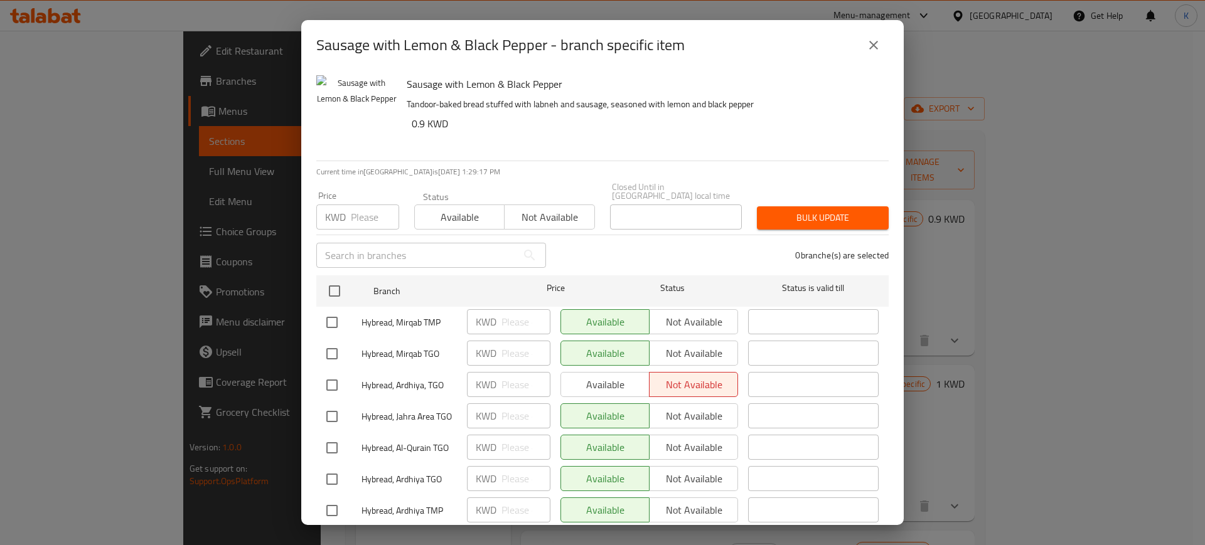  What do you see at coordinates (500, 45) in the screenshot?
I see `h2: Sausage with Lemon & Black Pepper - branch specific item` at bounding box center [500, 45].